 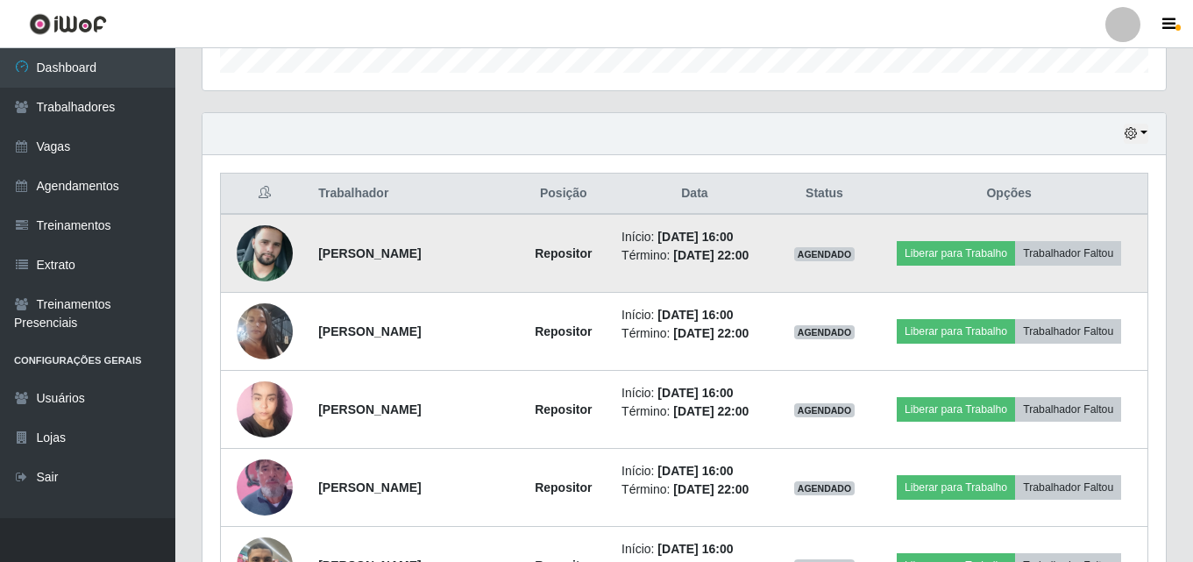 I want to click on img: 1749660624656.jpeg, so click(x=265, y=253).